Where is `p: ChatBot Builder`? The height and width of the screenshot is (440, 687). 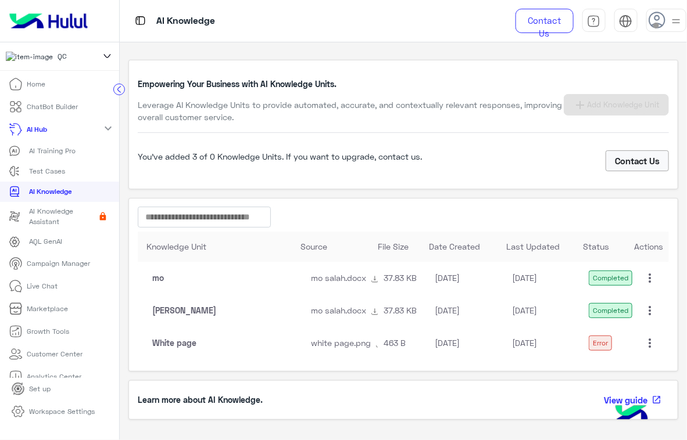
p: ChatBot Builder is located at coordinates (53, 107).